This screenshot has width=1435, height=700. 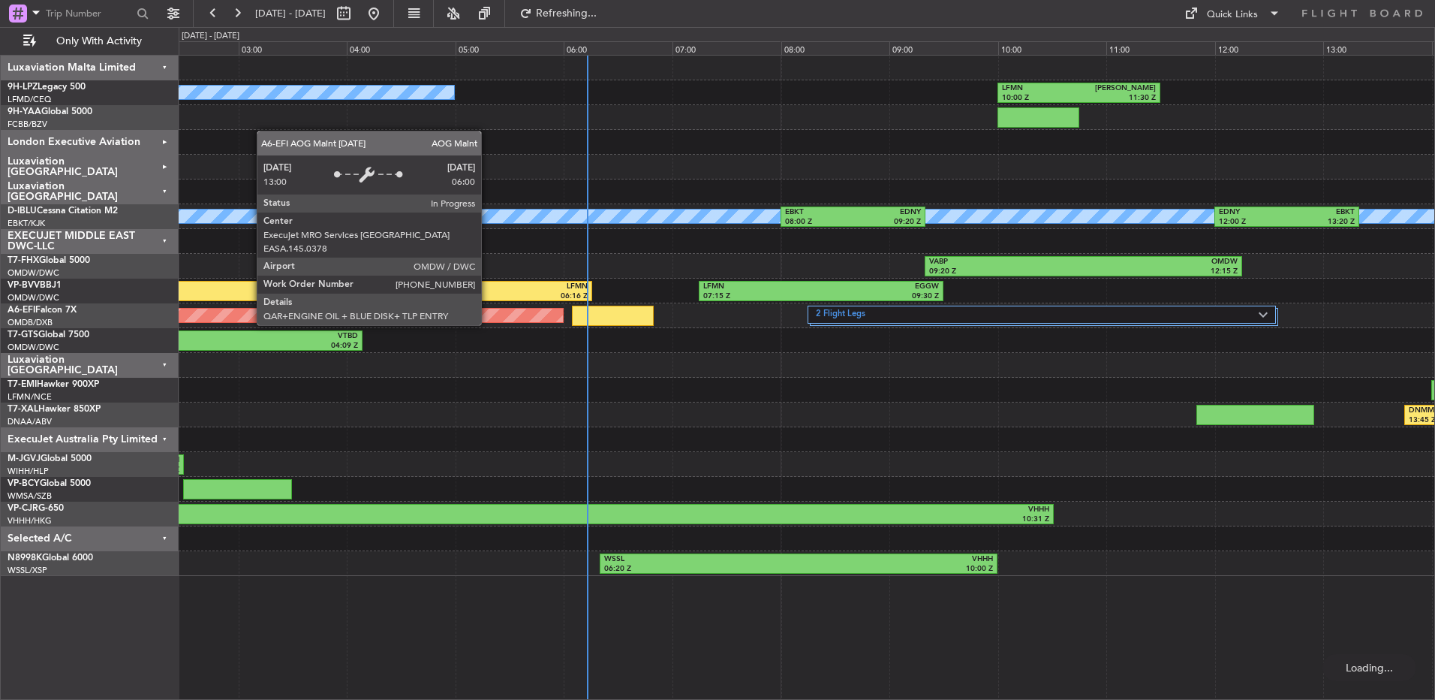 I want to click on span: T7-EMI, so click(x=22, y=384).